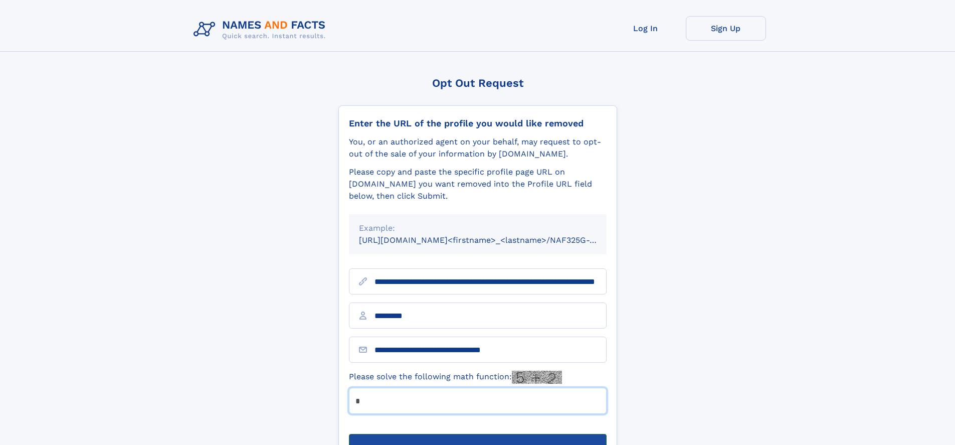 This screenshot has height=445, width=955. Describe the element at coordinates (726, 28) in the screenshot. I see `a: Sign Up` at that location.